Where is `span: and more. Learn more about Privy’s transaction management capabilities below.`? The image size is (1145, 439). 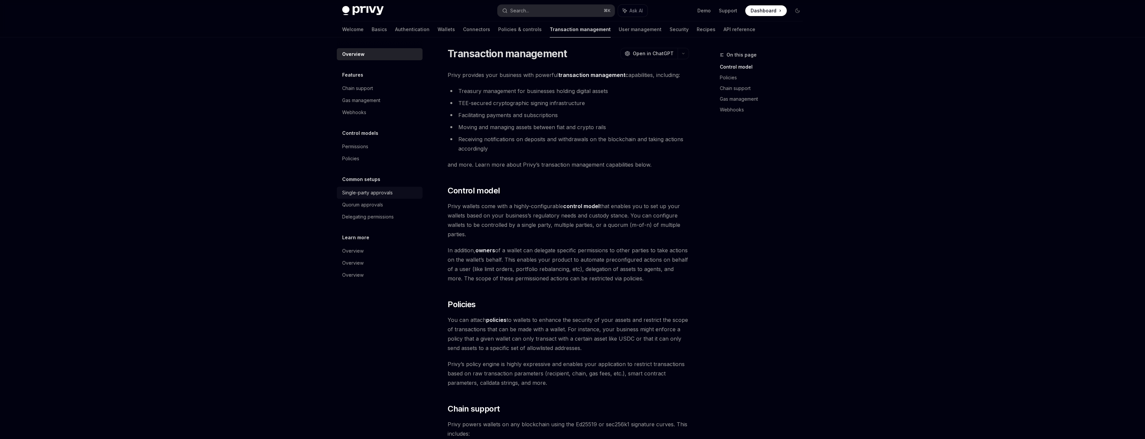
span: and more. Learn more about Privy’s transaction management capabilities below. is located at coordinates (568, 165).